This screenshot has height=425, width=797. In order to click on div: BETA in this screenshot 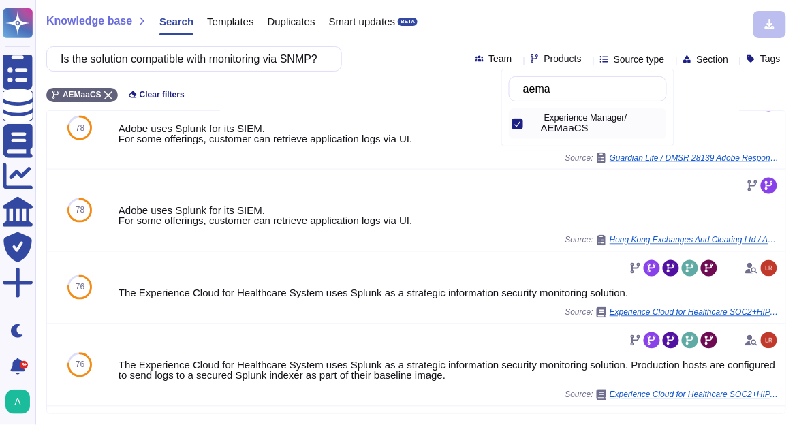, I will do `click(407, 22)`.